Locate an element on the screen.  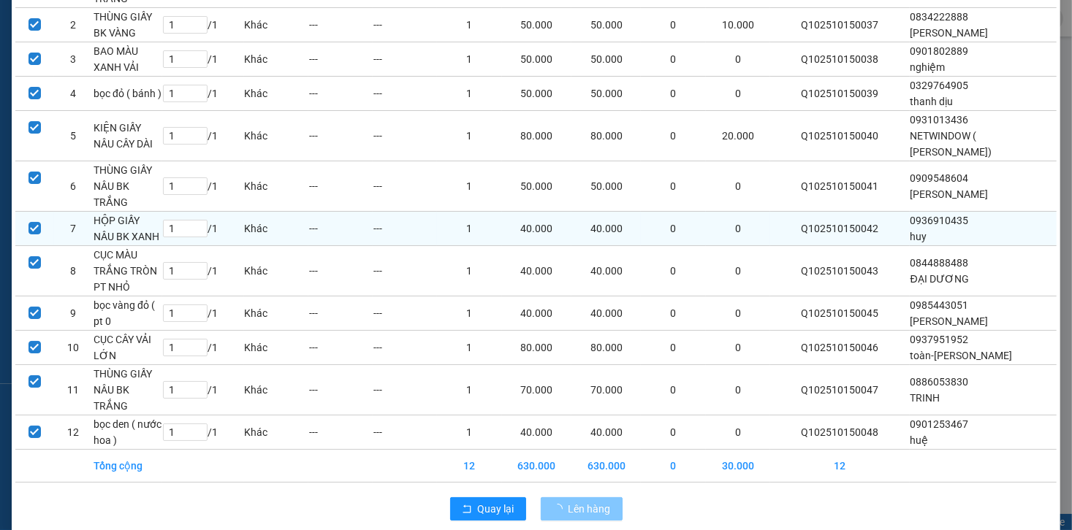
td: 4 is located at coordinates (73, 93).